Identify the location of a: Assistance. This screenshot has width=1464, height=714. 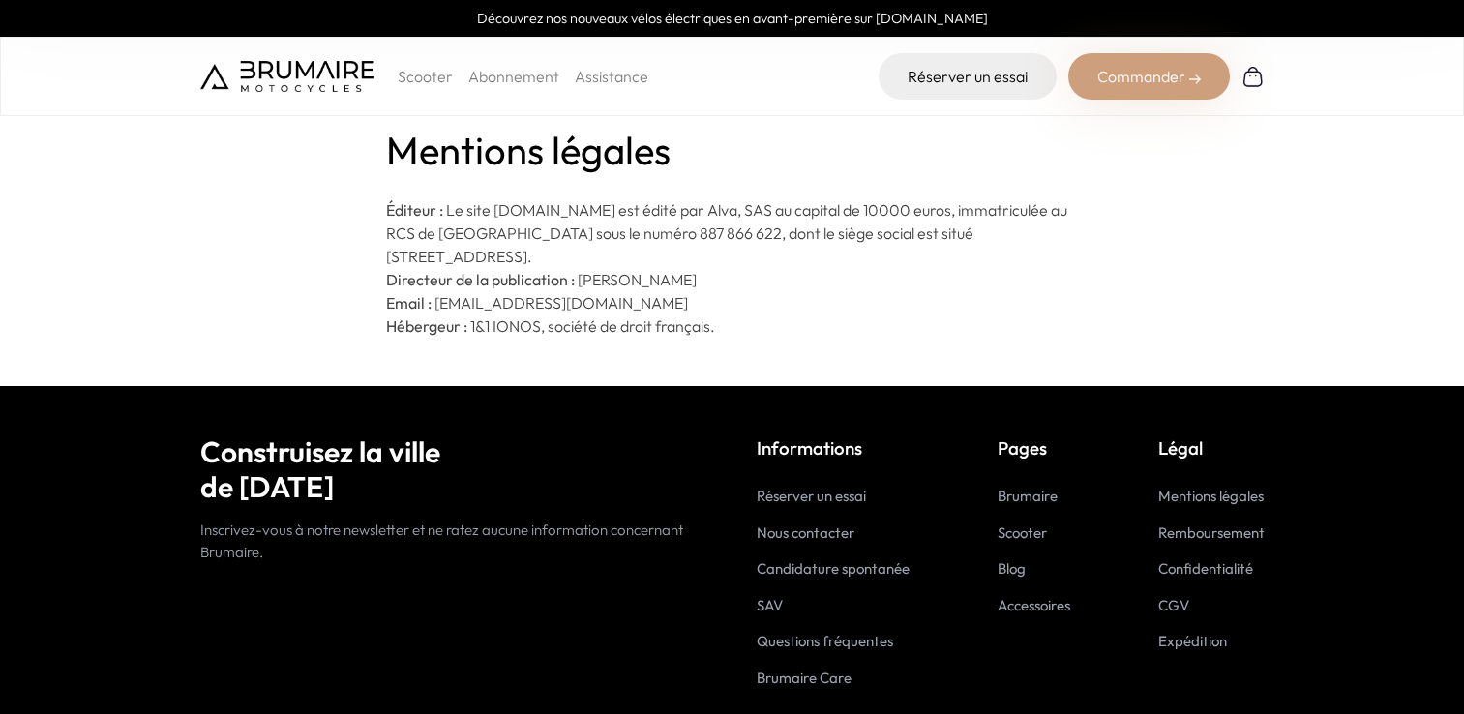
(611, 76).